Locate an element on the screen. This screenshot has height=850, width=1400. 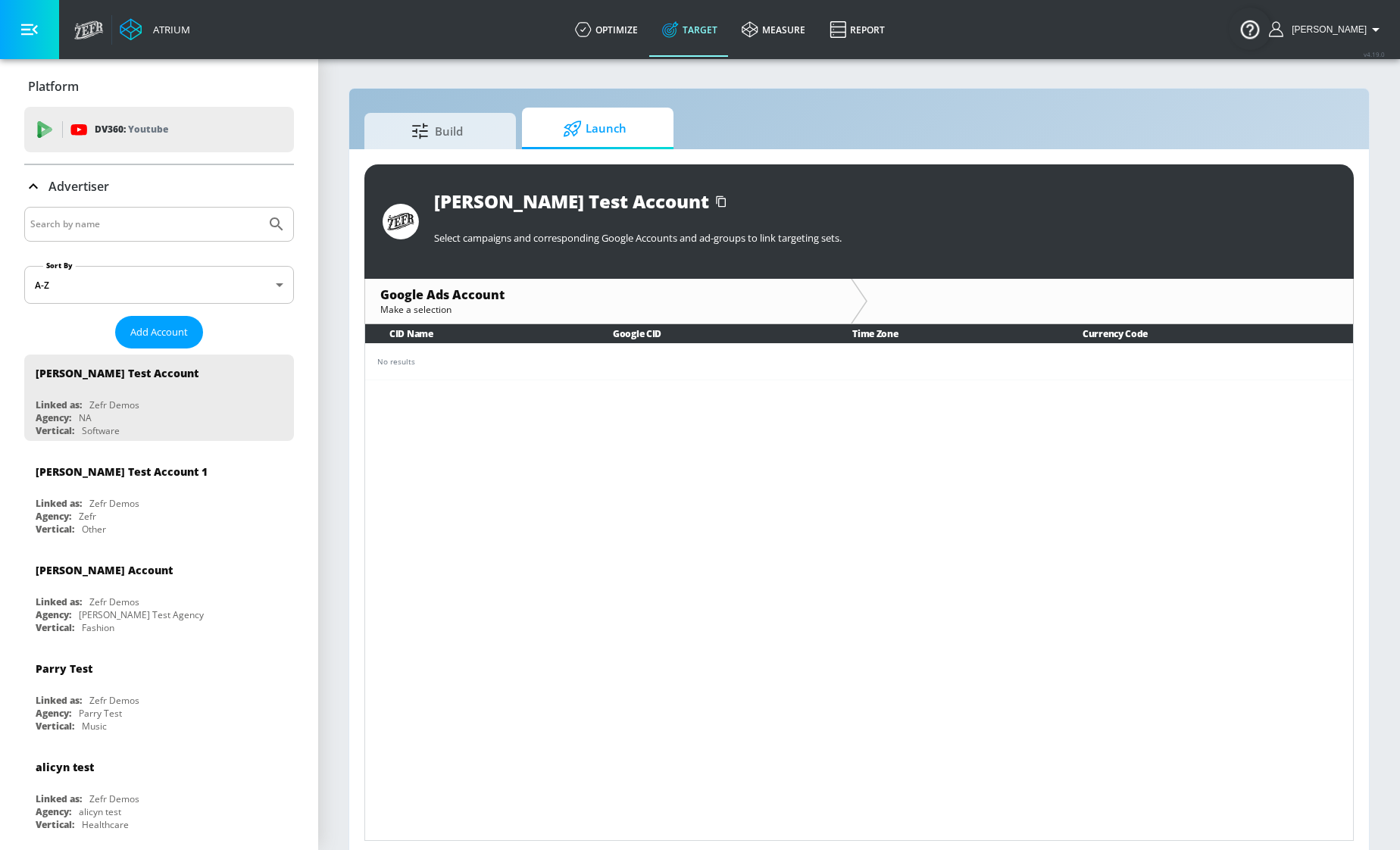
p: Youtube is located at coordinates (148, 128).